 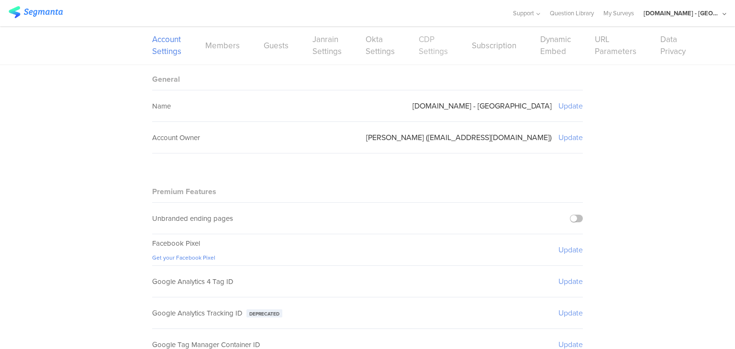 I want to click on img: segmanta logo, so click(x=35, y=12).